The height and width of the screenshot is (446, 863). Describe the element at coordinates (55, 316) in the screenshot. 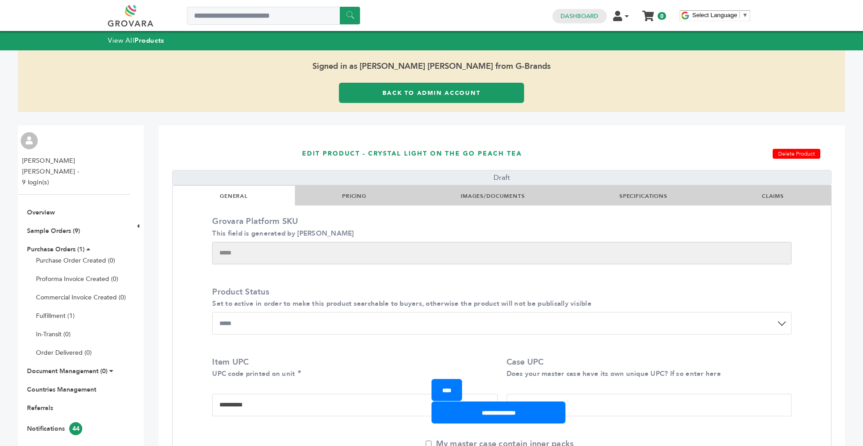

I see `a: Fulfillment (1)` at that location.